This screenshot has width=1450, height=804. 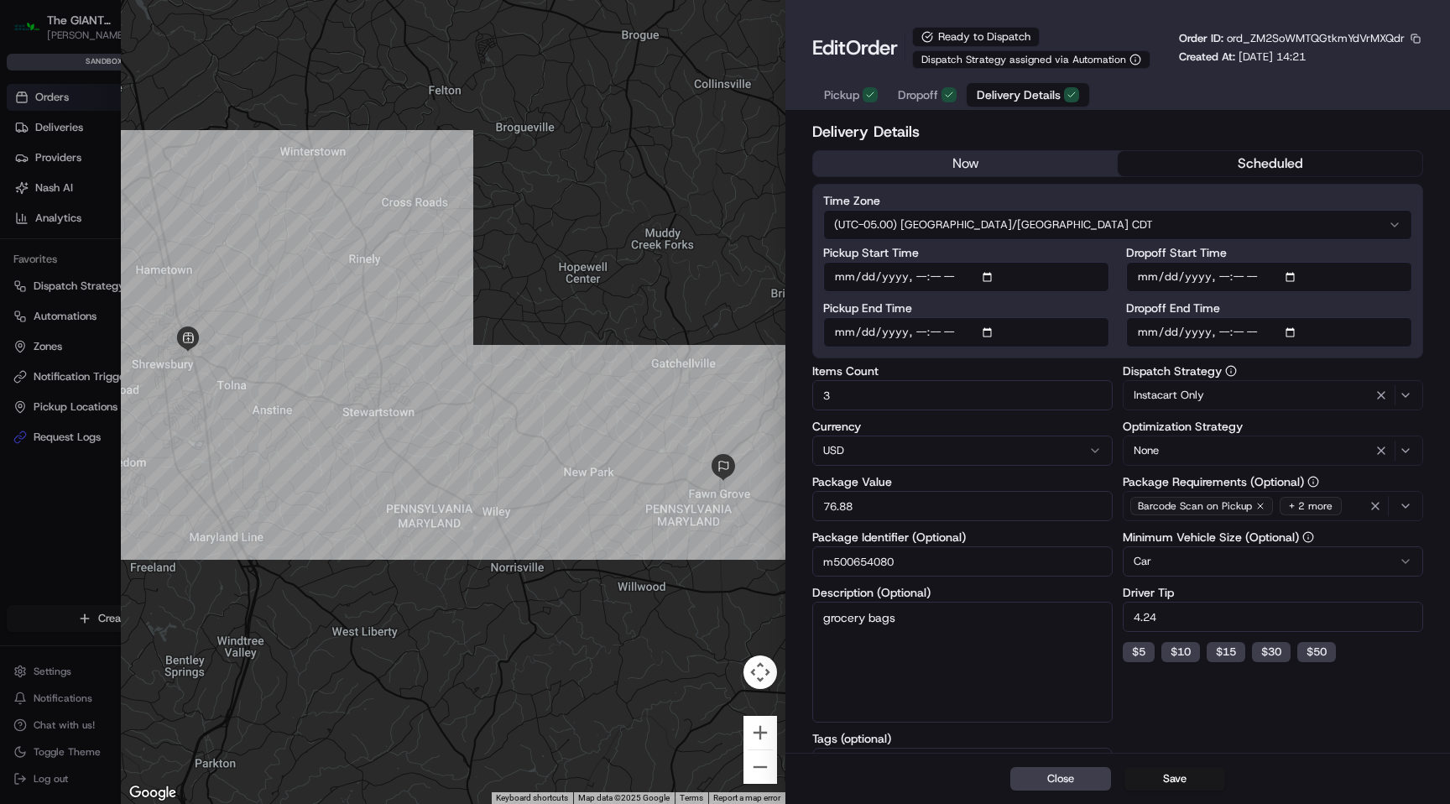 I want to click on label: Dropoff Start Time, so click(x=1269, y=253).